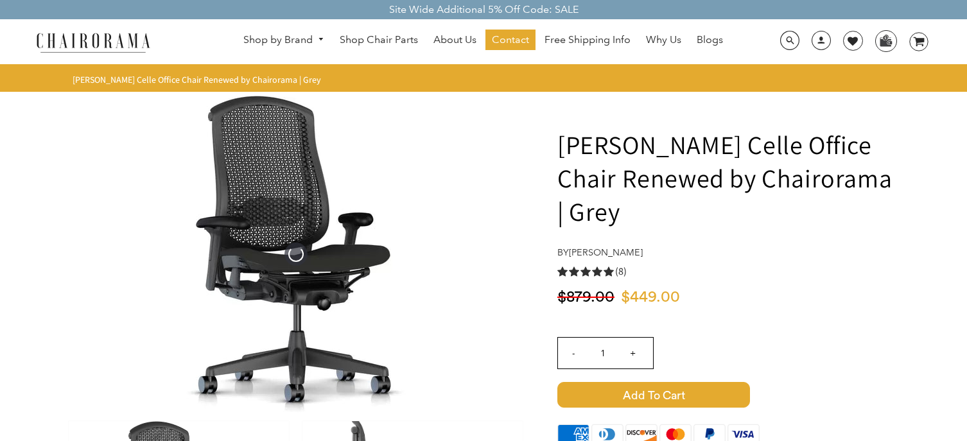  I want to click on a: Free Shipping Info, so click(587, 40).